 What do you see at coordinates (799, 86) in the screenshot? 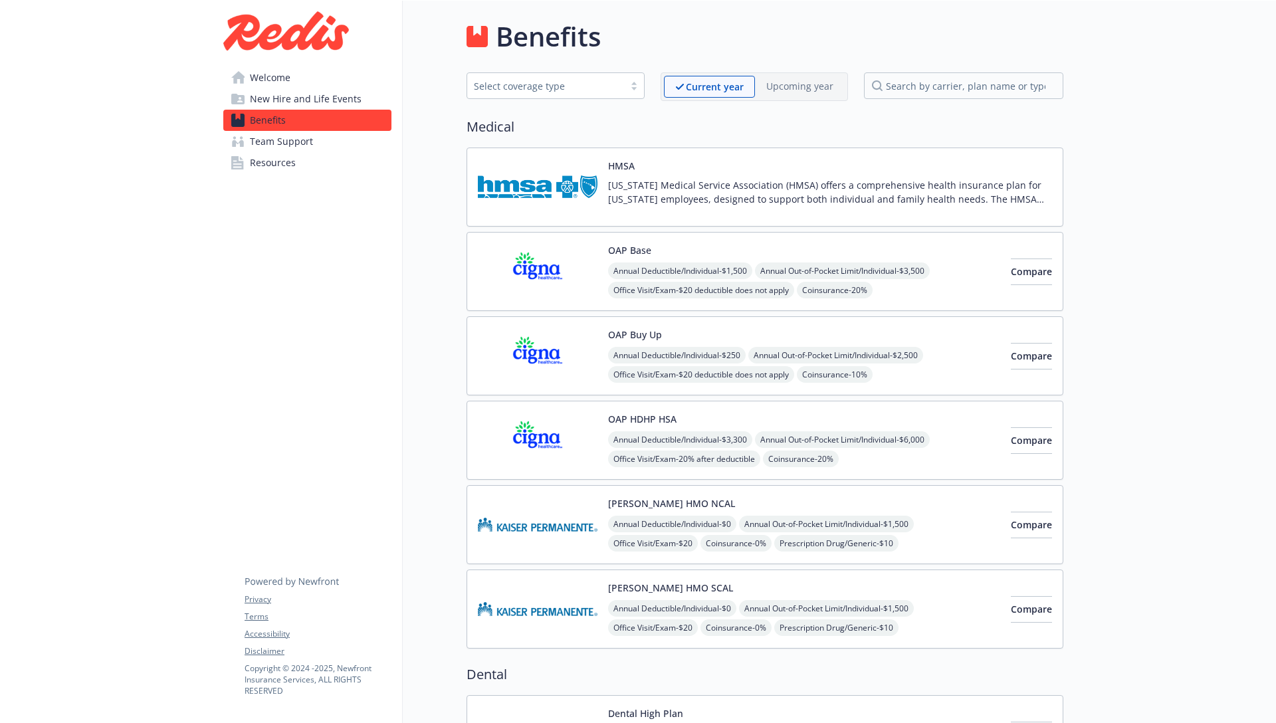
I see `p: Upcoming year` at bounding box center [799, 86].